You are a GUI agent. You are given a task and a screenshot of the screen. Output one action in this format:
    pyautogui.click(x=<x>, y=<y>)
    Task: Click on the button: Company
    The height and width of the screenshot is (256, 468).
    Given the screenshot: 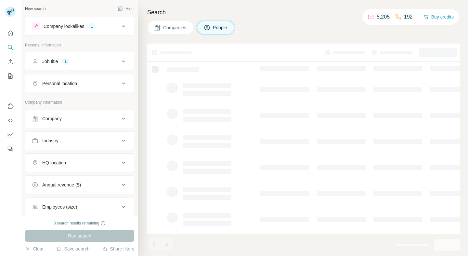 What is the action you would take?
    pyautogui.click(x=80, y=119)
    